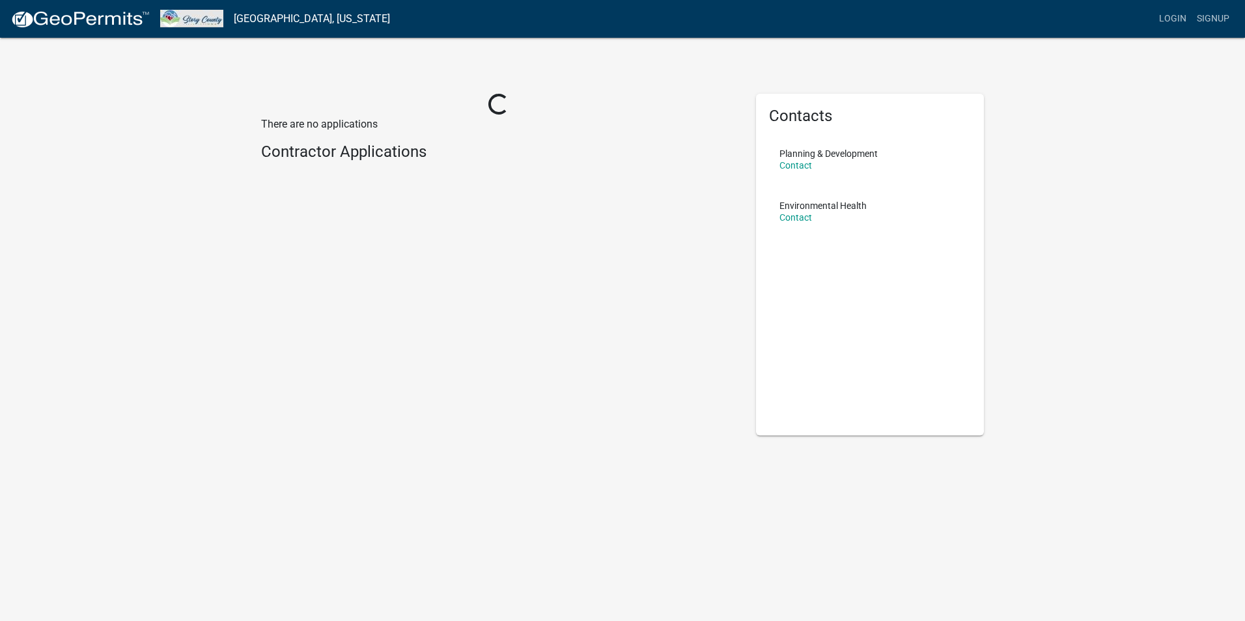 The height and width of the screenshot is (621, 1245). What do you see at coordinates (191, 18) in the screenshot?
I see `img: Story County, Iowa` at bounding box center [191, 18].